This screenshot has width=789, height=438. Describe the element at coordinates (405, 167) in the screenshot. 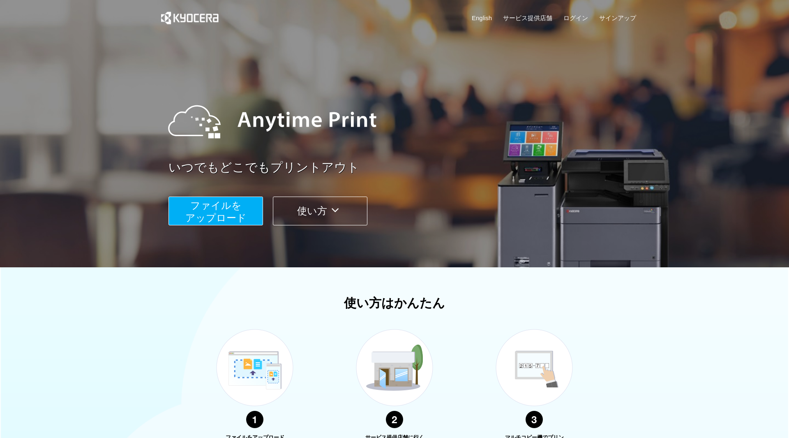

I see `a: いつでもどこでもプリントアウト` at that location.